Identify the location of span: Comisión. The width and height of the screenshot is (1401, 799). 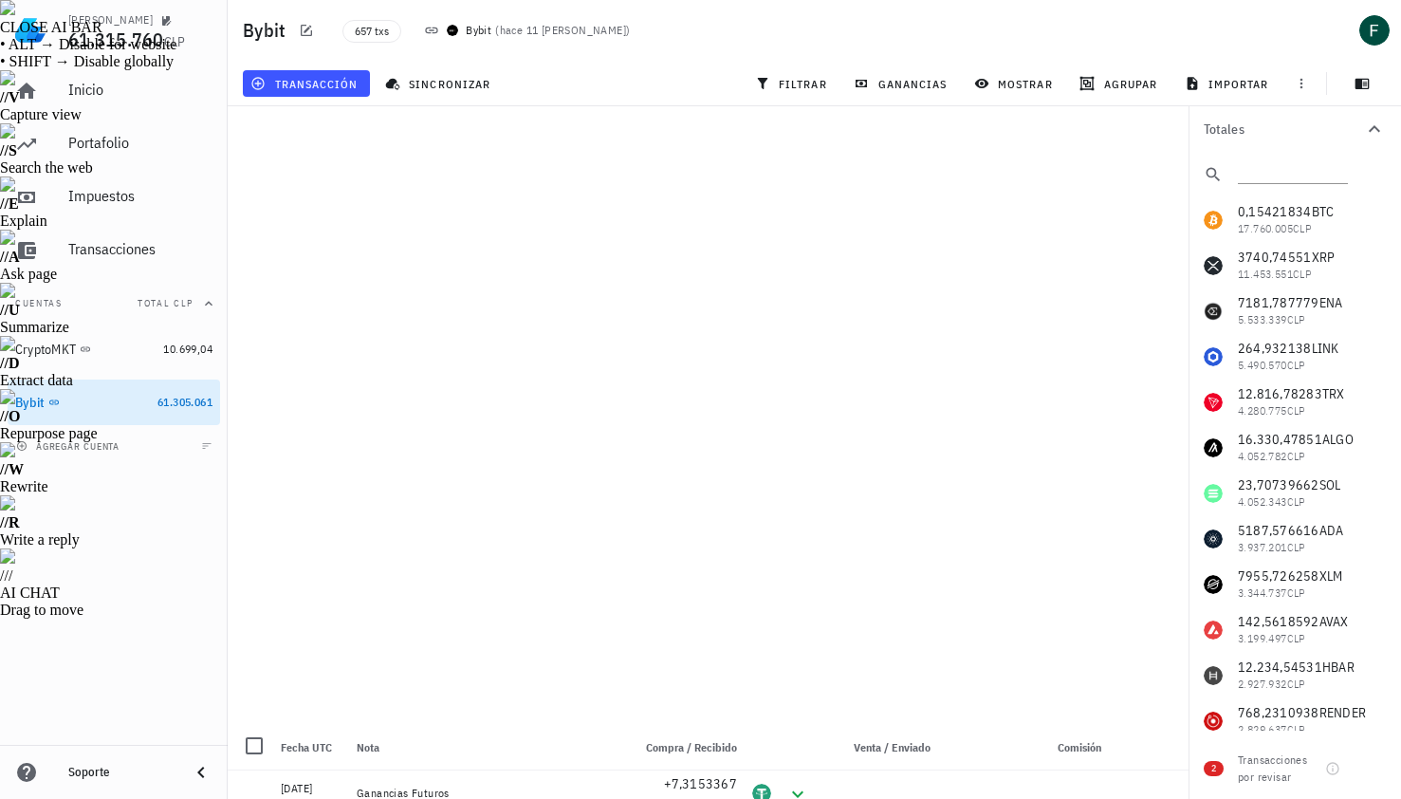
(1080, 747).